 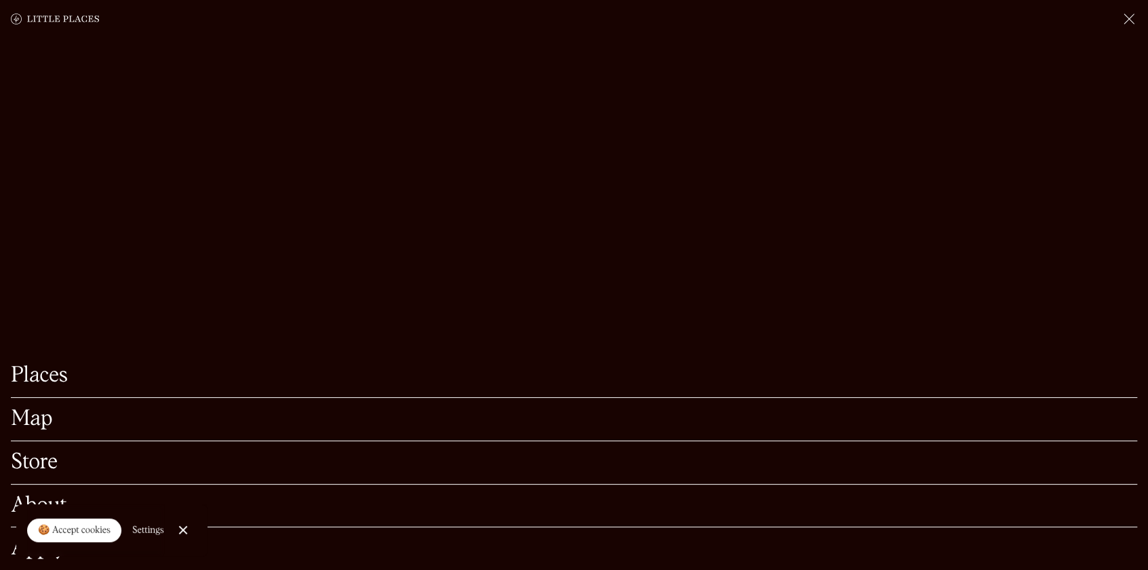 I want to click on a: 🍪 Accept cookies, so click(x=74, y=531).